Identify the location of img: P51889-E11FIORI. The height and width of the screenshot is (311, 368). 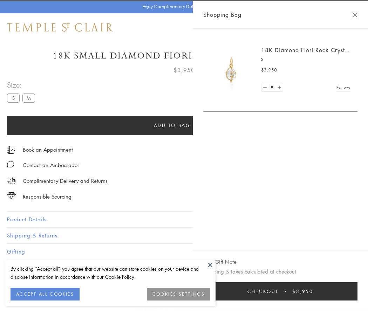
(231, 70).